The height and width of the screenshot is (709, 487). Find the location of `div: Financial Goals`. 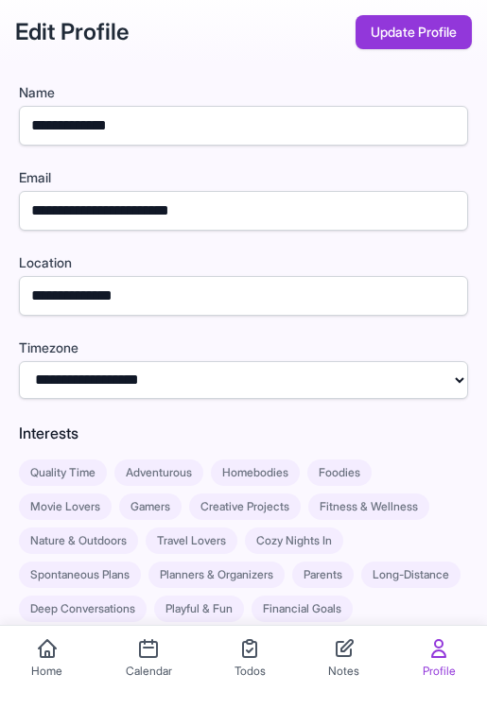

div: Financial Goals is located at coordinates (301, 609).